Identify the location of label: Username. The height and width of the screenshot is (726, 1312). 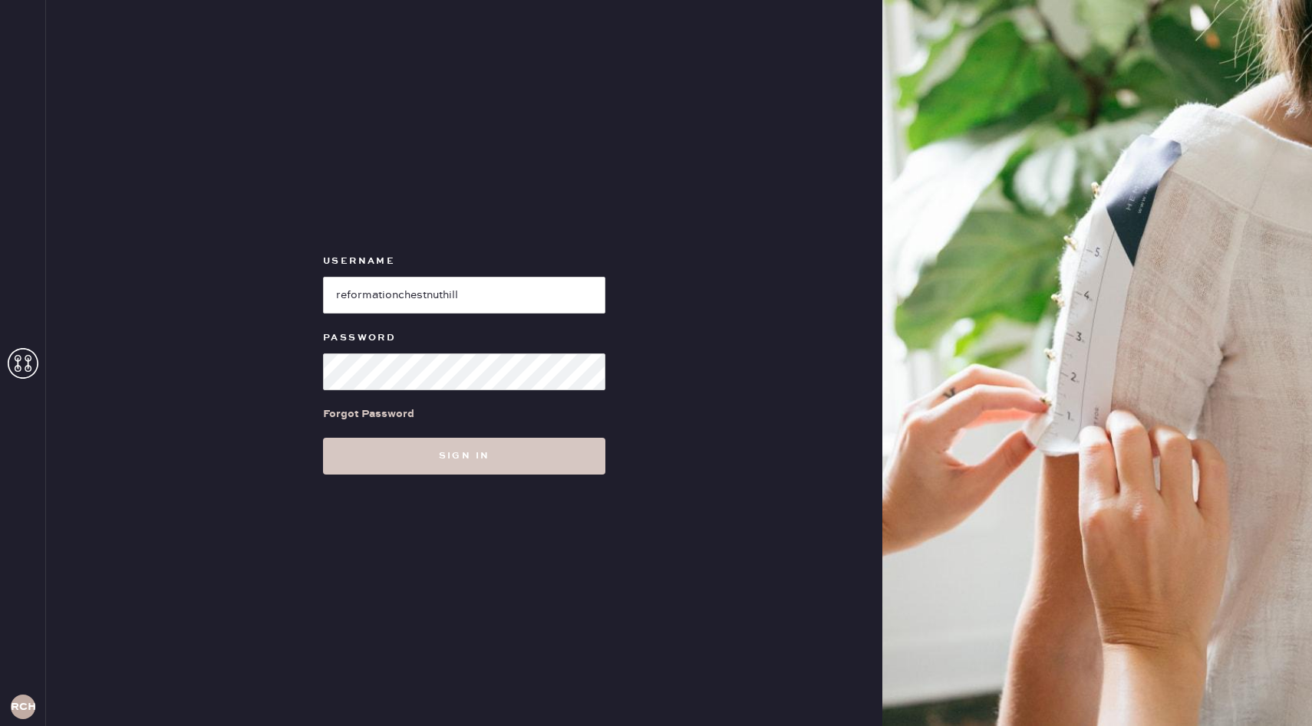
(464, 262).